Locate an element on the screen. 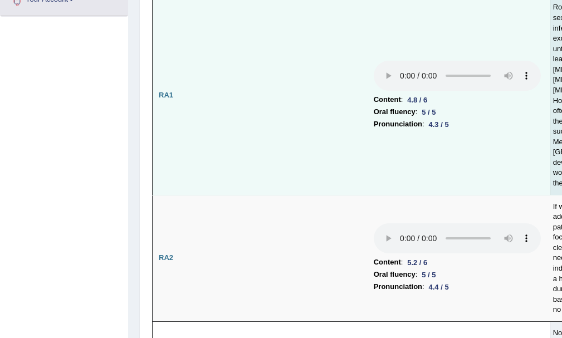 The image size is (562, 338). div: 4.8 / 6 is located at coordinates (417, 100).